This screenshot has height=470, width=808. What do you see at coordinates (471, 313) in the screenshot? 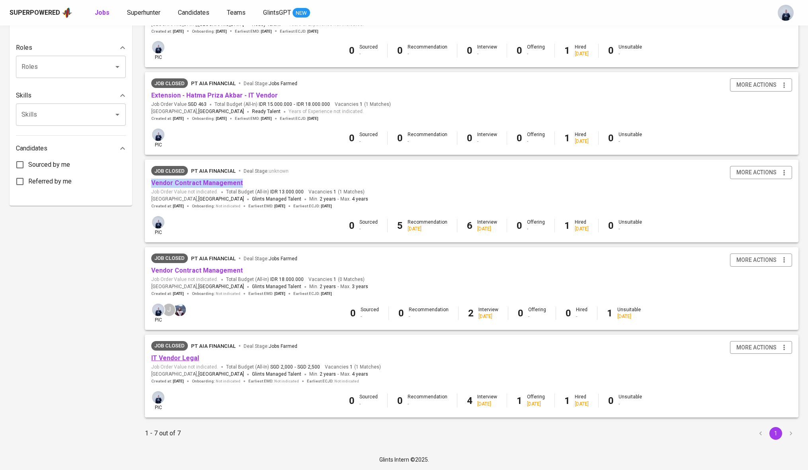
I see `b: 2` at bounding box center [471, 313].